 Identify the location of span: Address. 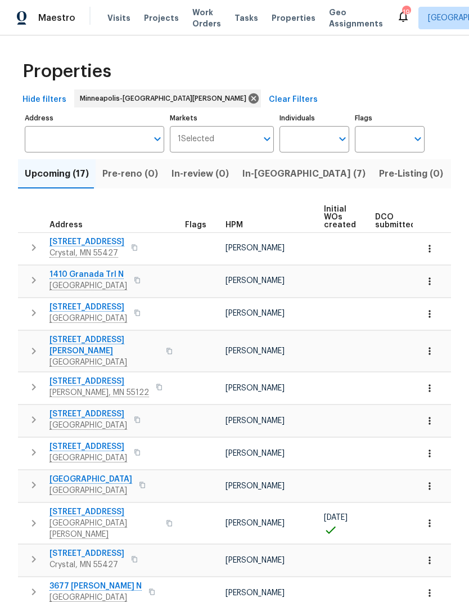
(66, 225).